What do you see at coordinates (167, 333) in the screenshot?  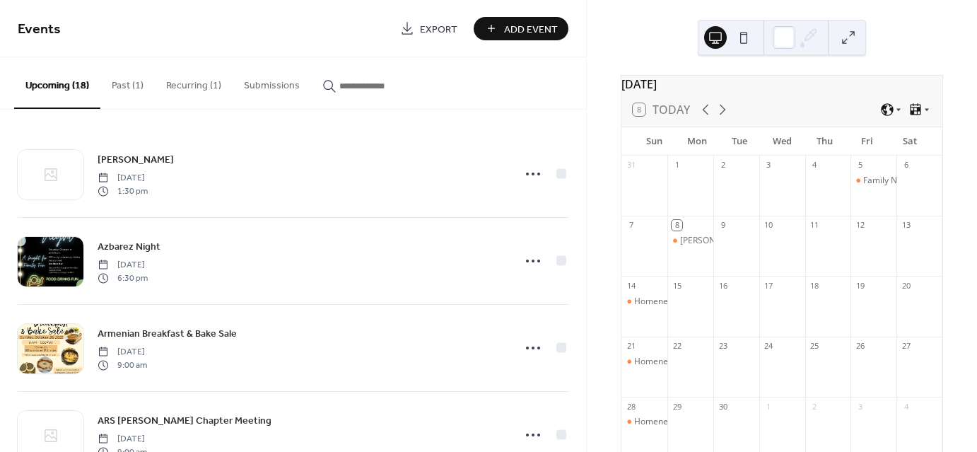 I see `a: Armenian Breakfast & Bake Sale` at bounding box center [167, 333].